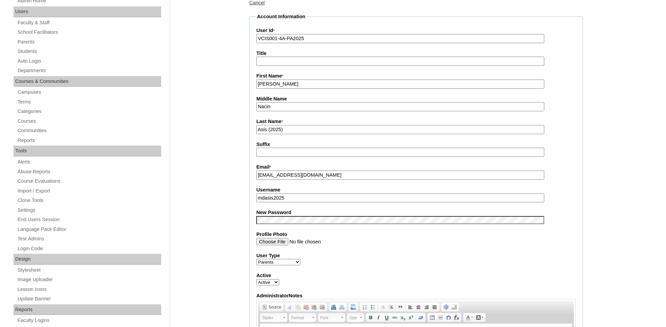 This screenshot has height=327, width=666. I want to click on span: Source, so click(274, 307).